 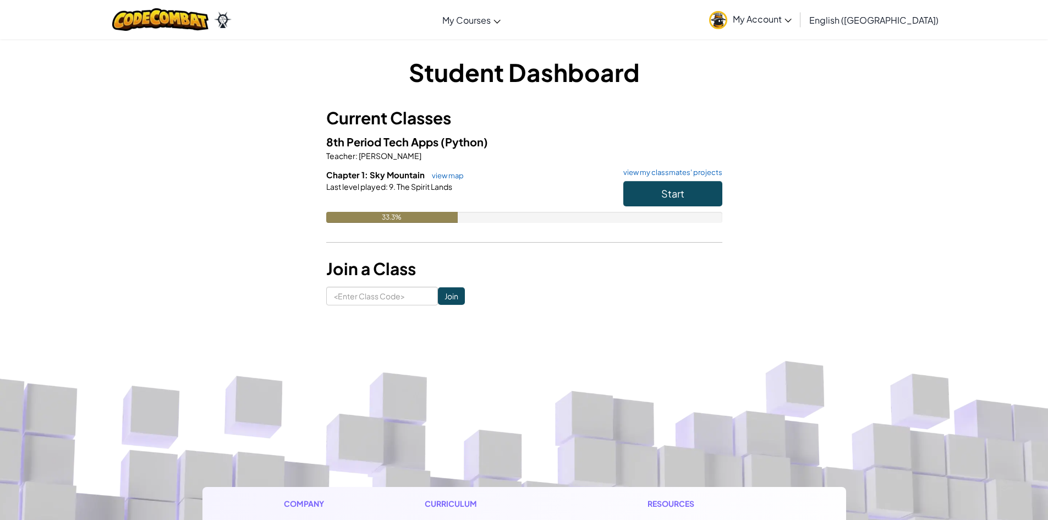 What do you see at coordinates (673, 193) in the screenshot?
I see `span: Start` at bounding box center [673, 193].